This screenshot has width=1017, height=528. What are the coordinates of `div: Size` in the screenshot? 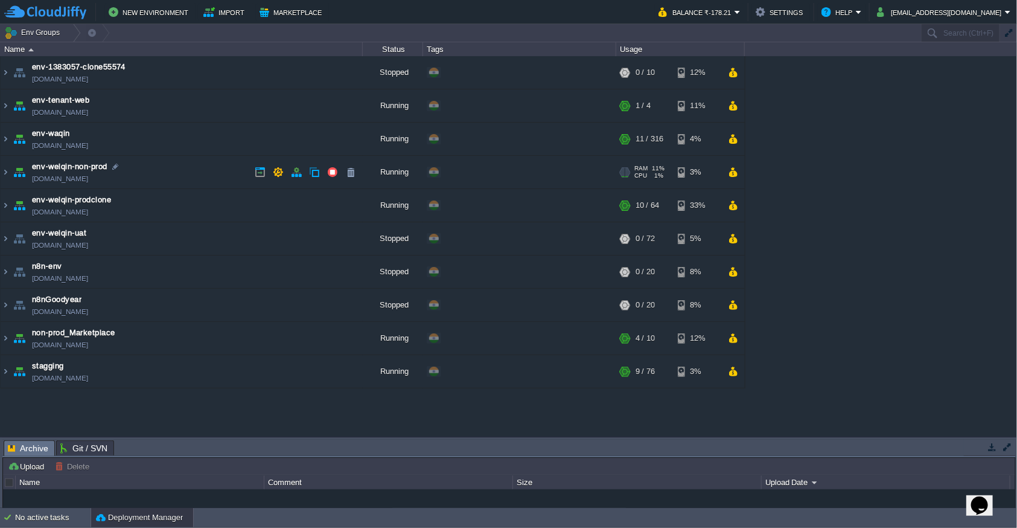 It's located at (638, 482).